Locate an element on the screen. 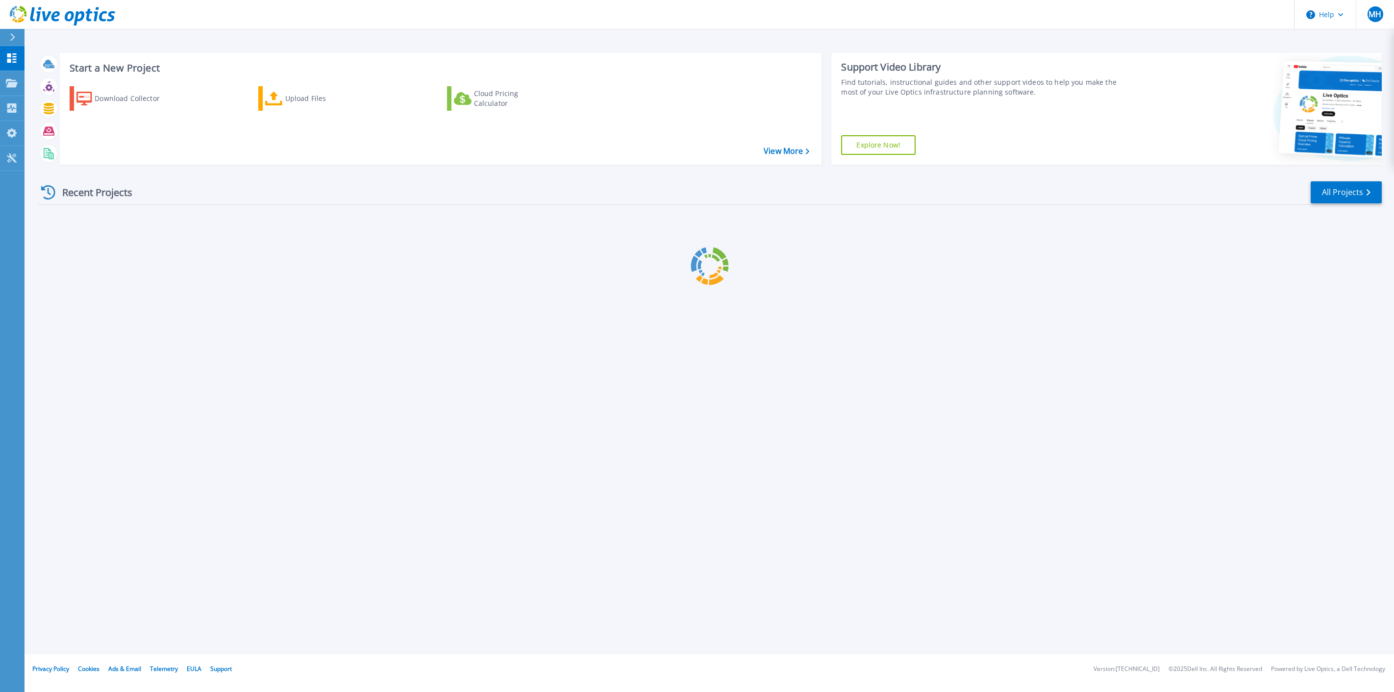 This screenshot has height=692, width=1394. a: Download Collector is located at coordinates (124, 99).